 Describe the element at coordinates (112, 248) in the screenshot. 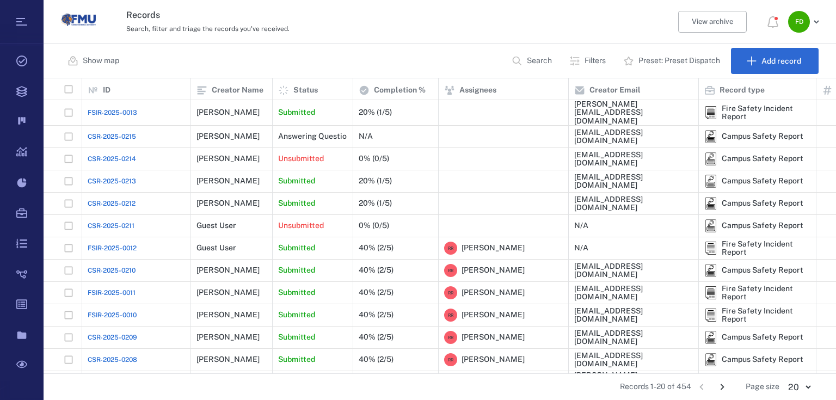

I see `a: FSIR-2025-0012` at that location.